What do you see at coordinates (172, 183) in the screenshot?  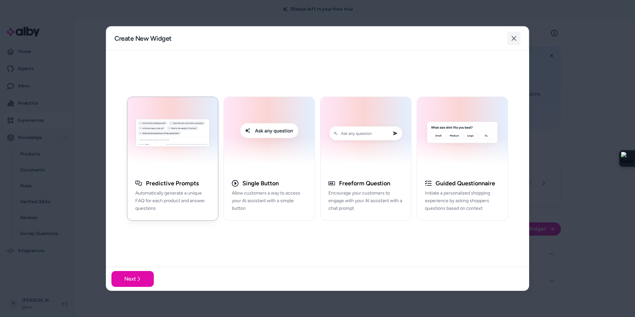 I see `h3: Predictive Prompts` at bounding box center [172, 183].